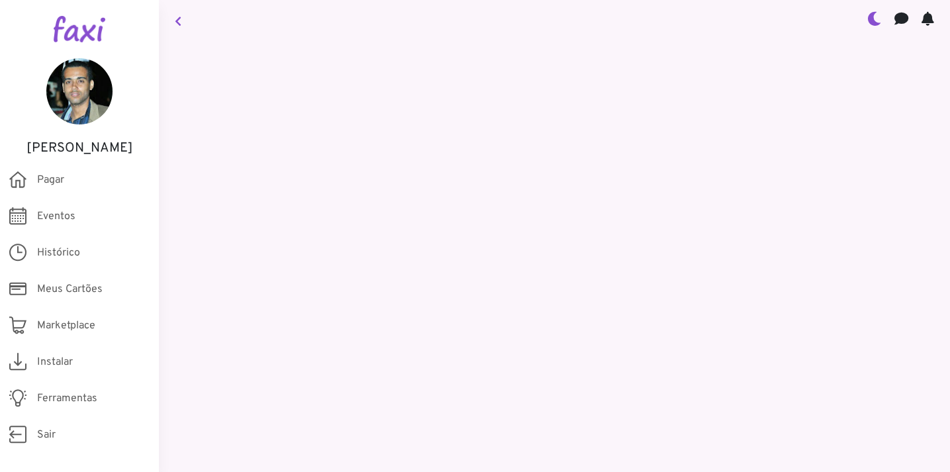  Describe the element at coordinates (55, 362) in the screenshot. I see `span: Instalar` at that location.